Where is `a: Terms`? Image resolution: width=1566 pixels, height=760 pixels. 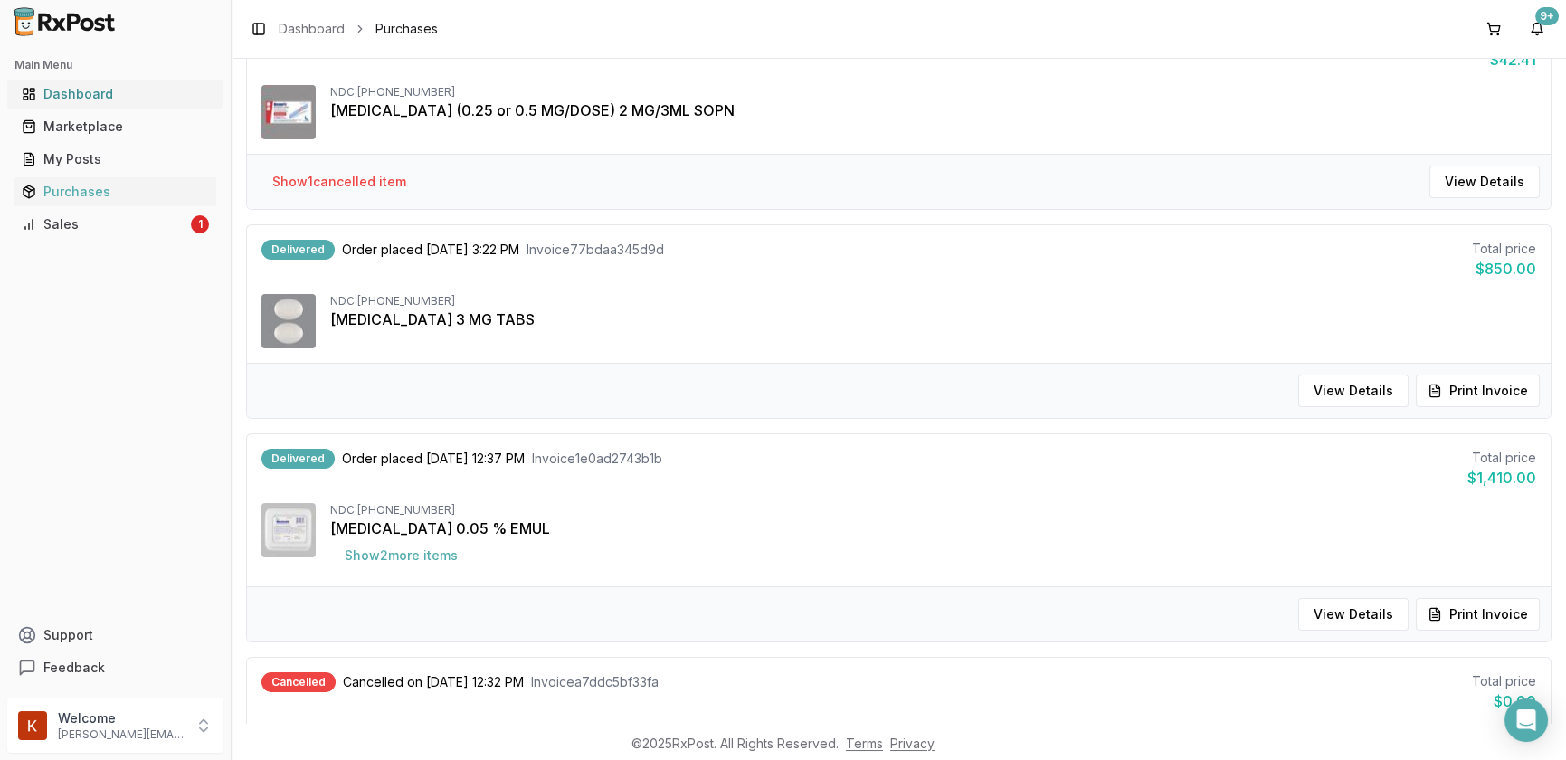 a: Terms is located at coordinates (864, 743).